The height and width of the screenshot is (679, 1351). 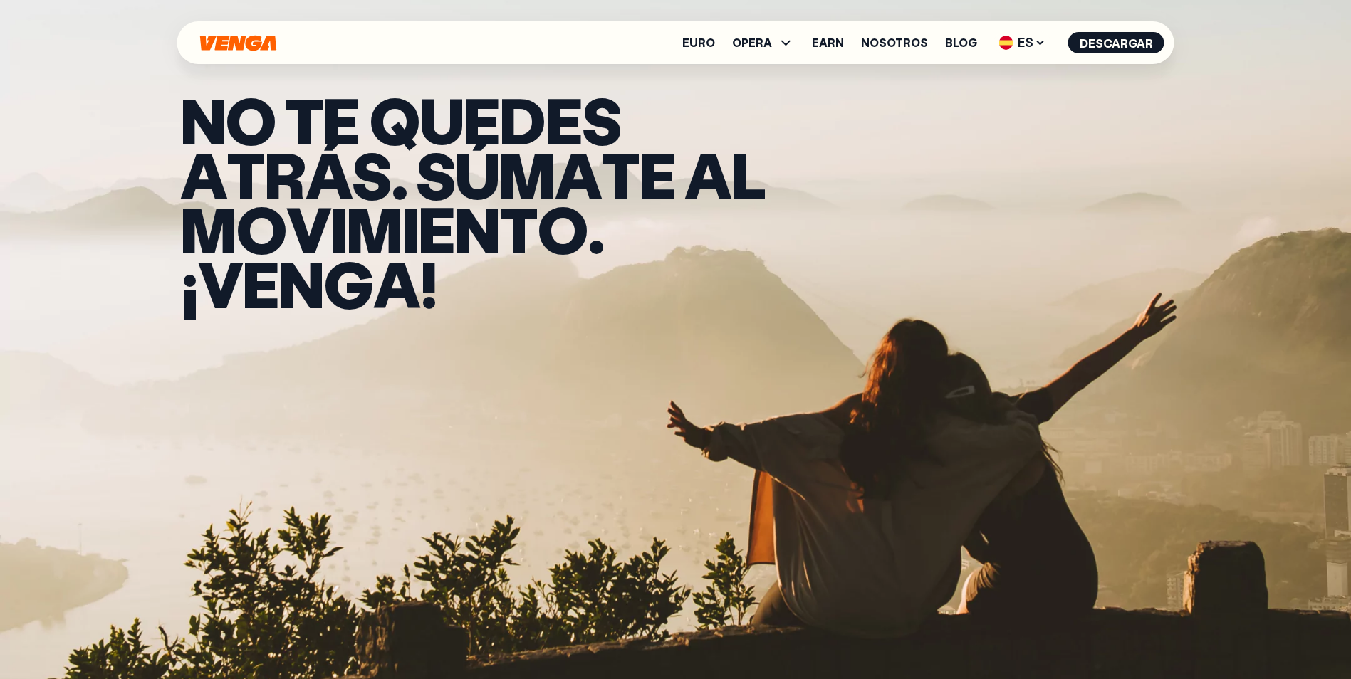 What do you see at coordinates (394, 120) in the screenshot?
I see `span: q` at bounding box center [394, 120].